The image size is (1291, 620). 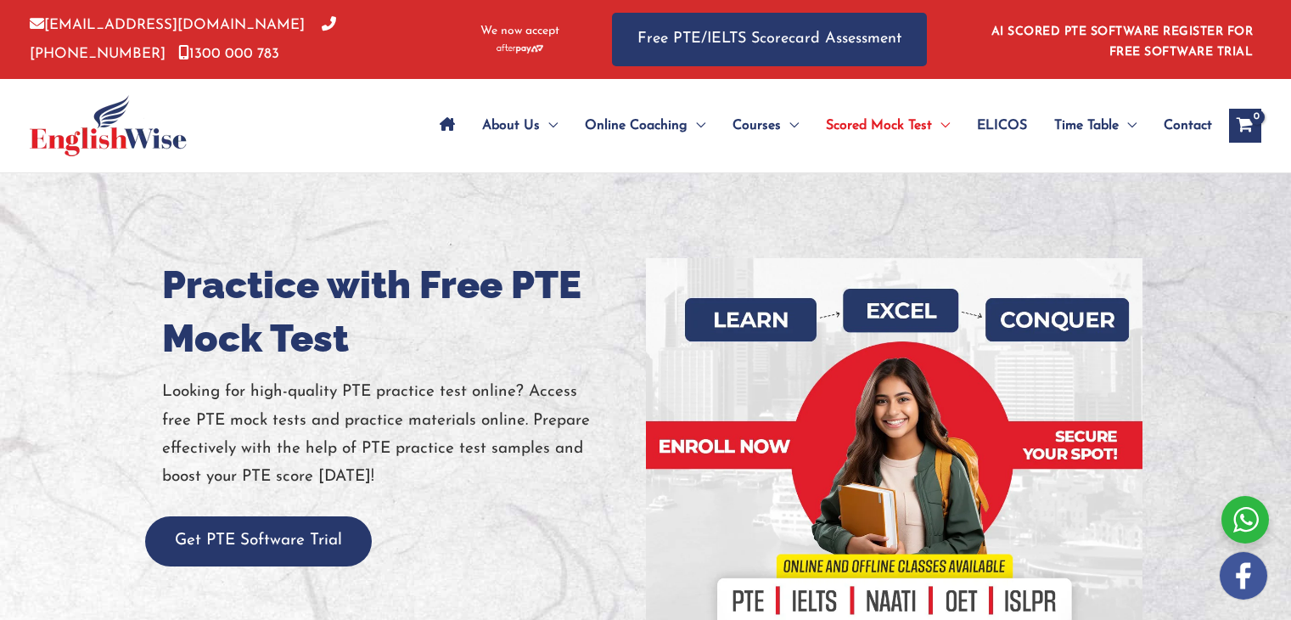 What do you see at coordinates (520, 126) in the screenshot?
I see `a: About UsMenu Toggle` at bounding box center [520, 126].